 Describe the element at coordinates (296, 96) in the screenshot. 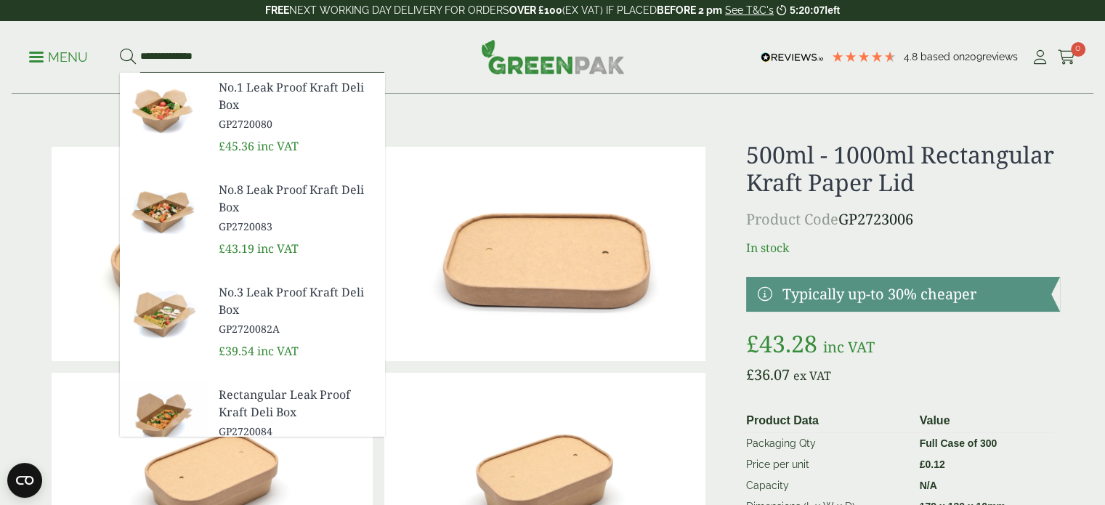

I see `span: No.1 Leak Proof Kraft Deli Box` at that location.